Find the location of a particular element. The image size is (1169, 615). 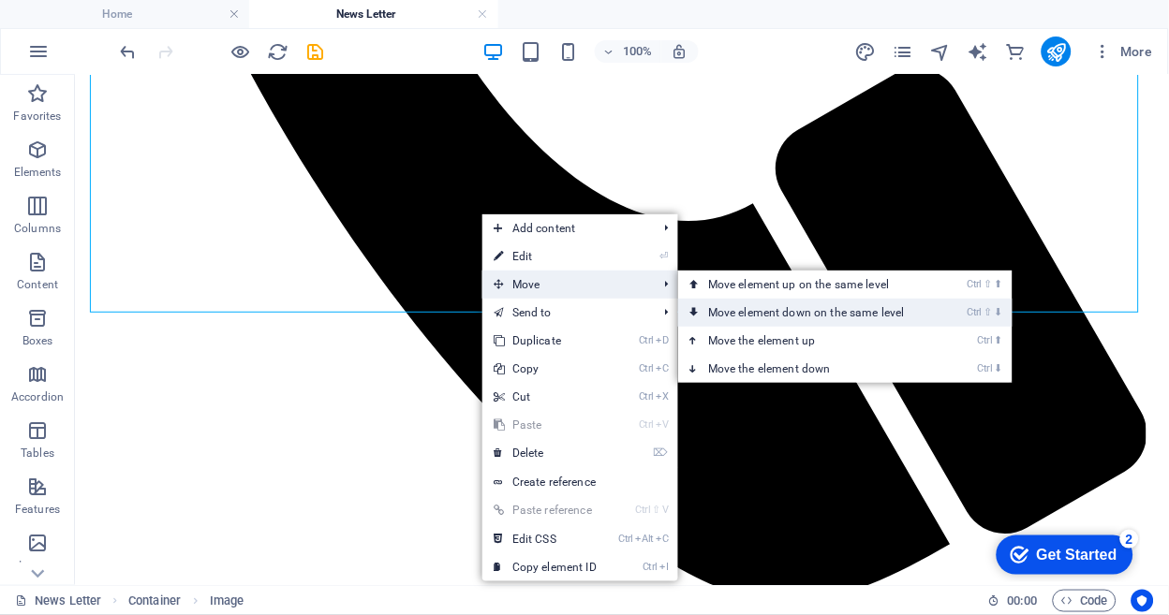

a: CtrlAltCEdit CSS is located at coordinates (545, 540).